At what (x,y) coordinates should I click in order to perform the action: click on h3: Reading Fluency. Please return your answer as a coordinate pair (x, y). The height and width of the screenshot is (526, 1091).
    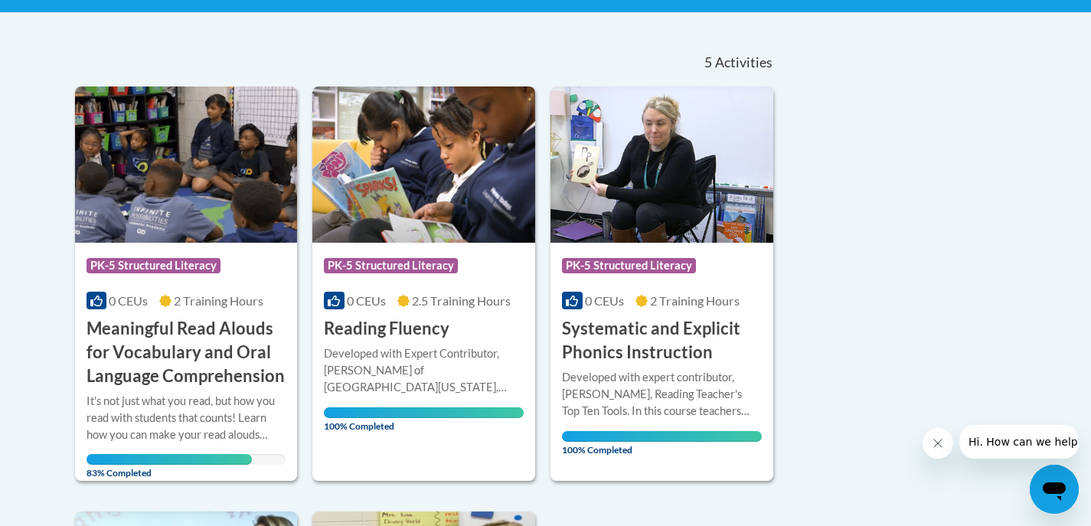
    Looking at the image, I should click on (387, 329).